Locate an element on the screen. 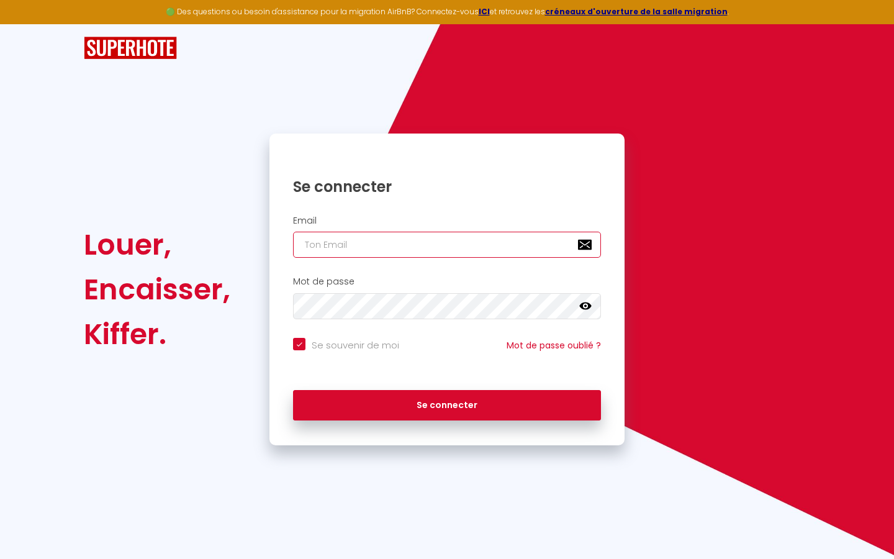 This screenshot has width=894, height=559. h2: Mot de passe is located at coordinates (447, 281).